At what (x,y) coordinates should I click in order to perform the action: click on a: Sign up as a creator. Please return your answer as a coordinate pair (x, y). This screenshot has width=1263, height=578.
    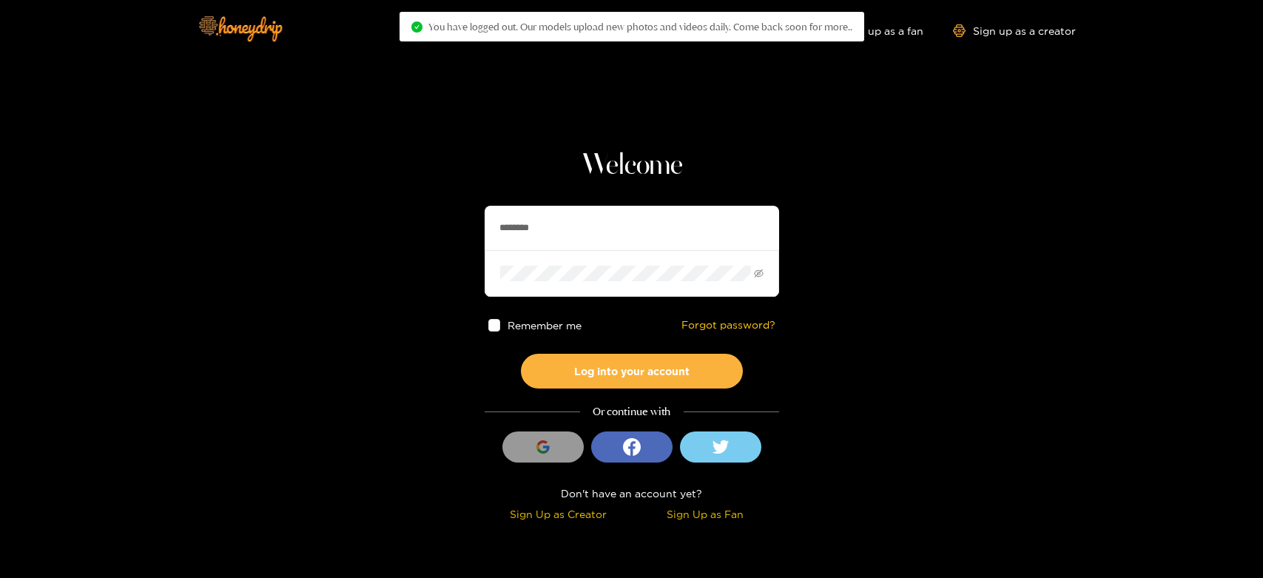
    Looking at the image, I should click on (1015, 30).